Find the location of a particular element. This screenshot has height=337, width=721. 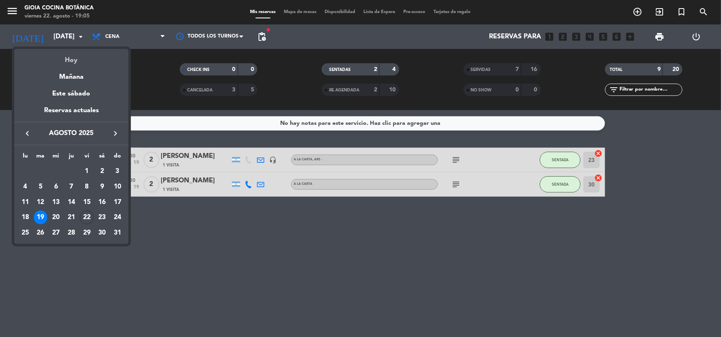

div: 9 is located at coordinates (102, 187).